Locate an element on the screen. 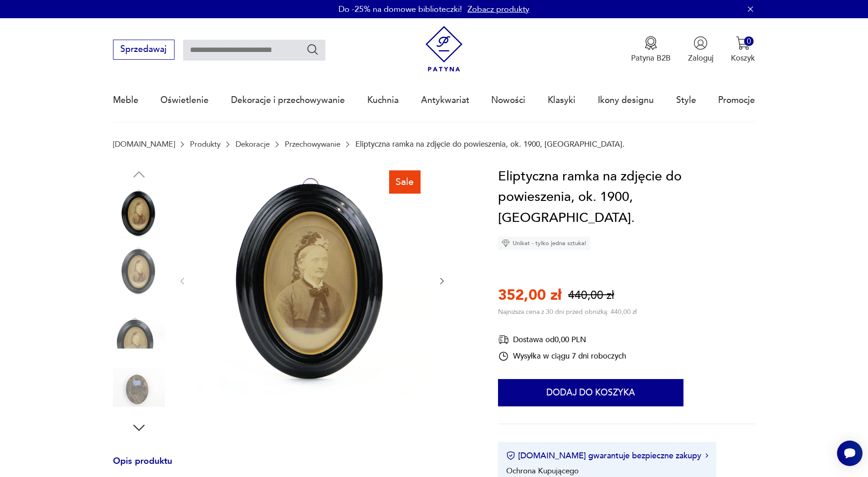  p: 352,00 zł is located at coordinates (529, 295).